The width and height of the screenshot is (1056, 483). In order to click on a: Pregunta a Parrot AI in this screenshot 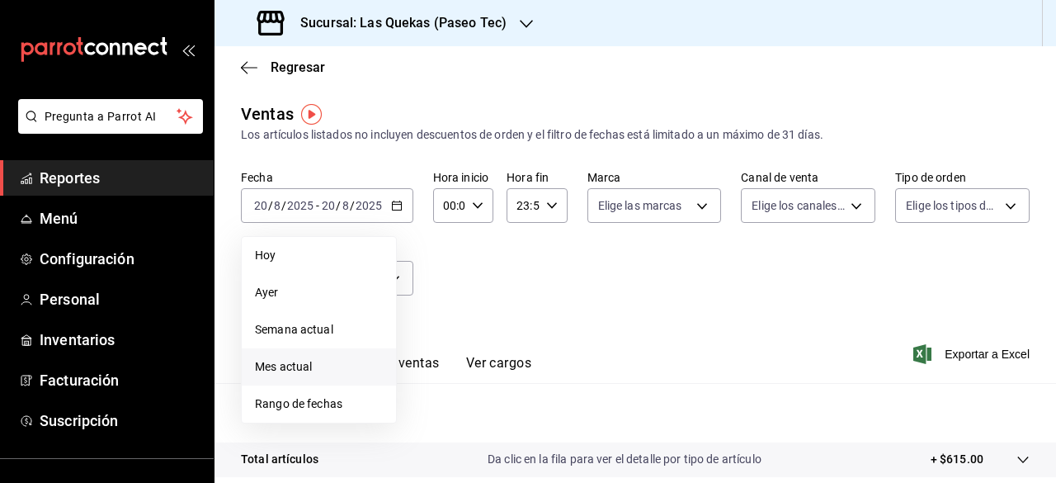, I will do `click(107, 128)`.